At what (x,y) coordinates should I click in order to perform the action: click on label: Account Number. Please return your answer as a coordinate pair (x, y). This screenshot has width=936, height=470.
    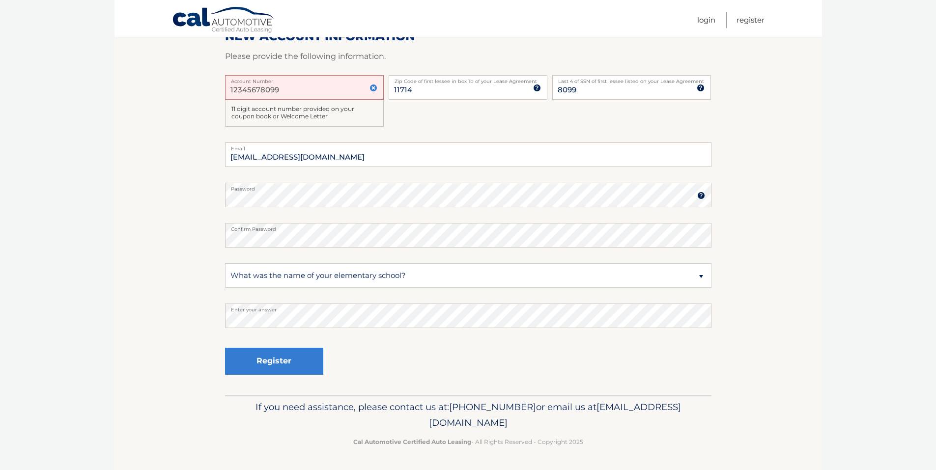
    Looking at the image, I should click on (304, 79).